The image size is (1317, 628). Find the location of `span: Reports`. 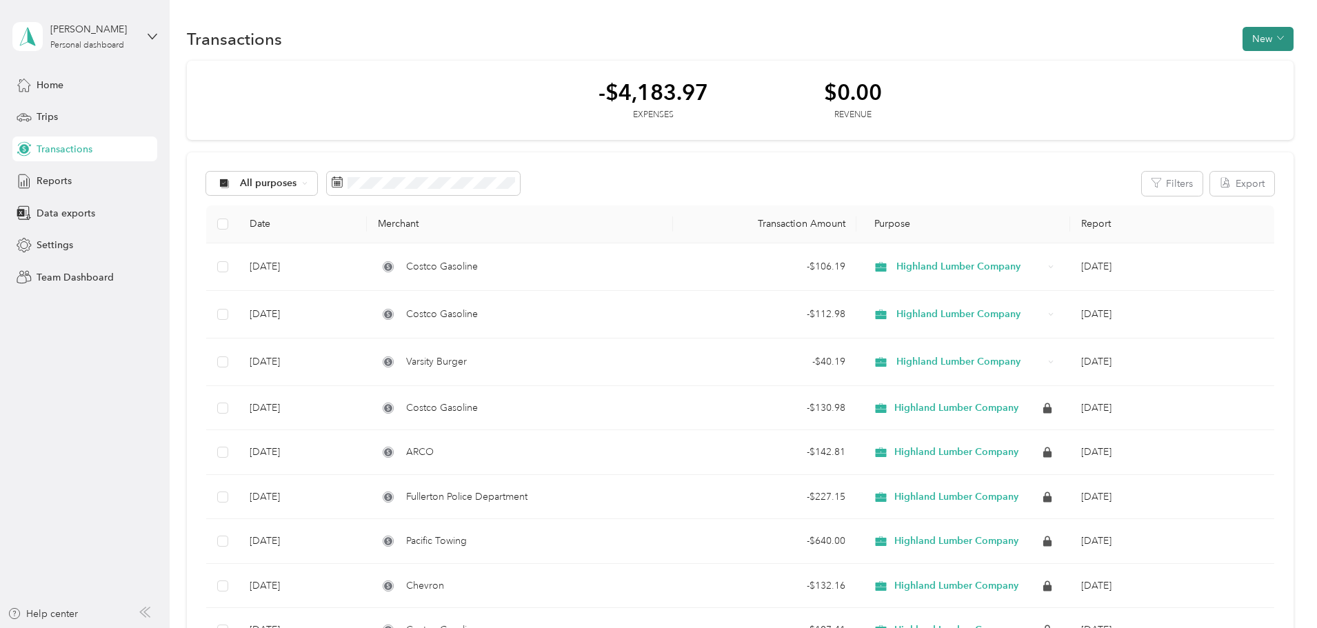

span: Reports is located at coordinates (54, 181).